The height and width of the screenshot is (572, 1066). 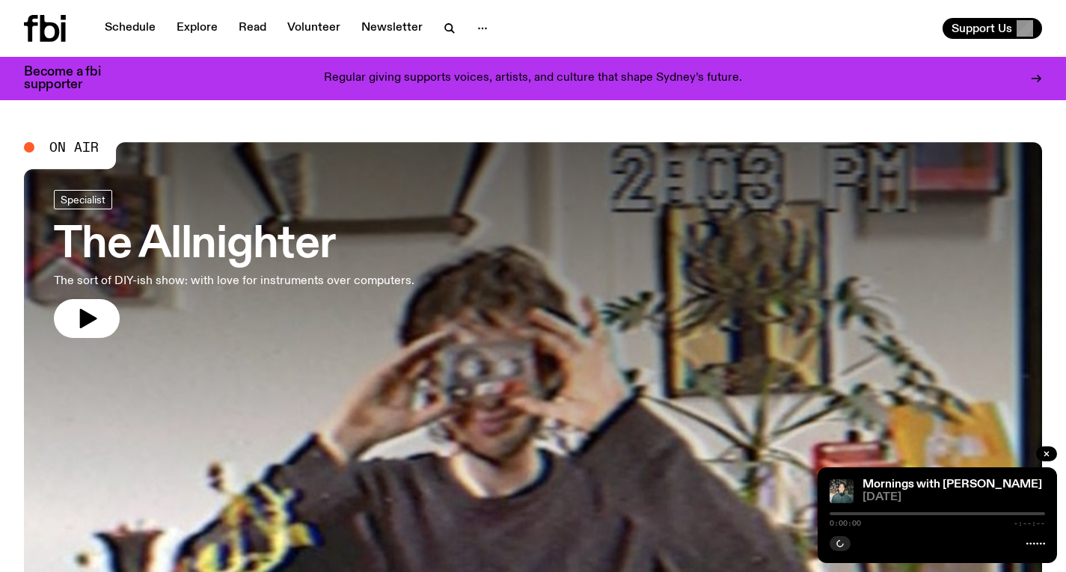 I want to click on span: On Air, so click(x=74, y=147).